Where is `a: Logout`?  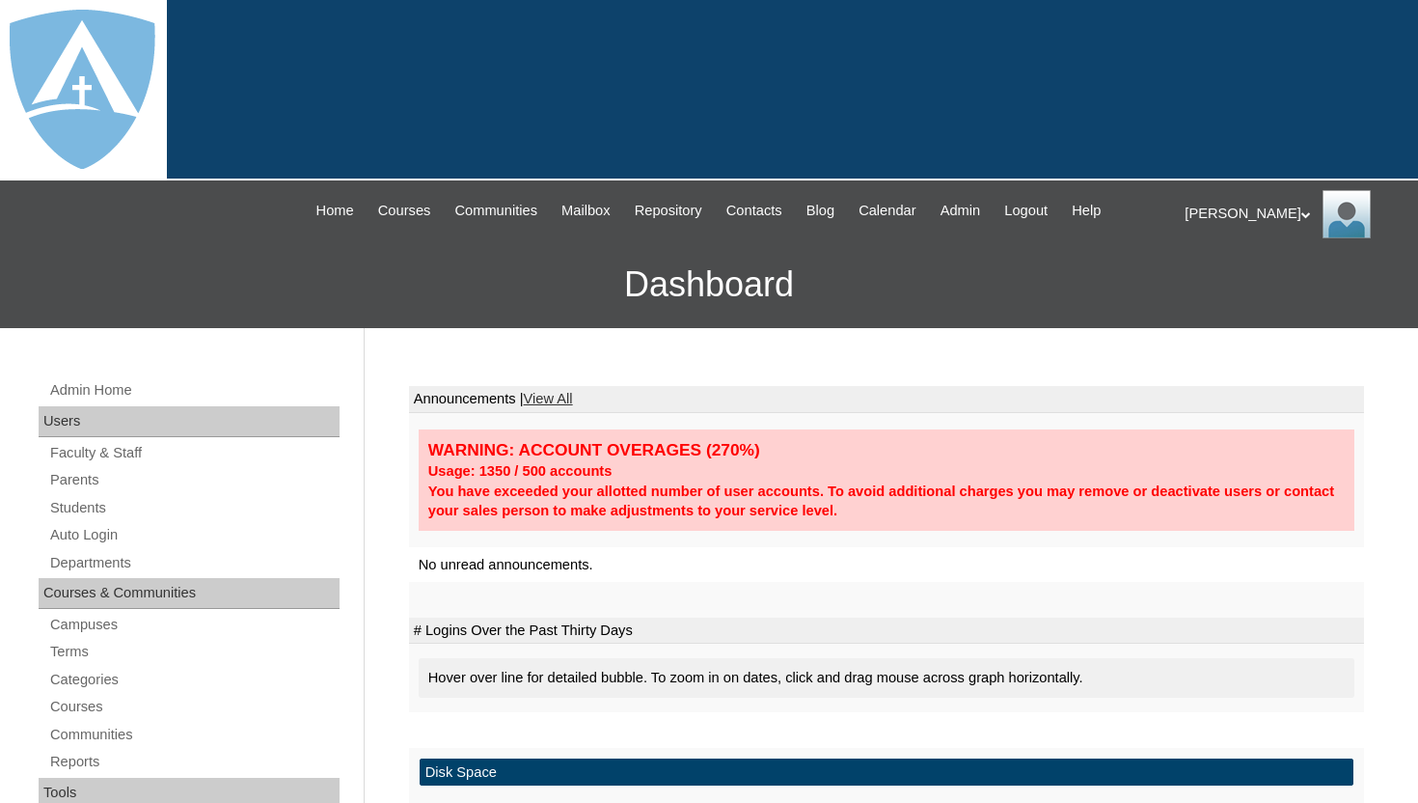 a: Logout is located at coordinates (1026, 210).